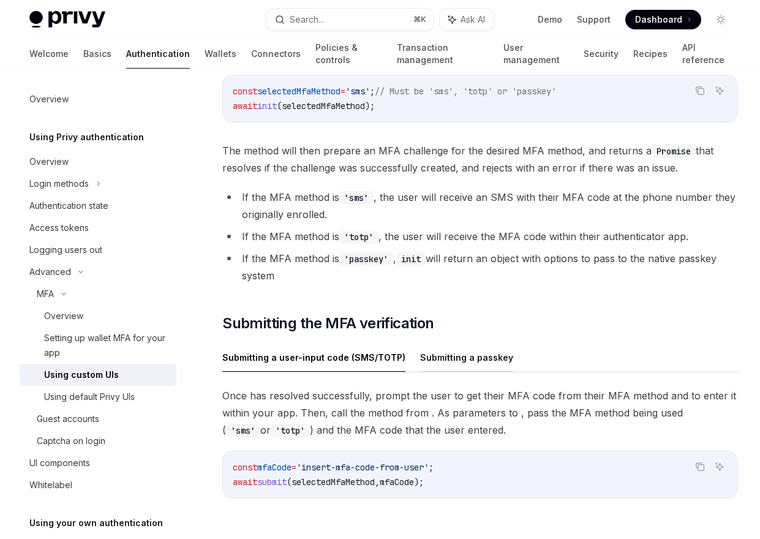 This screenshot has height=539, width=760. I want to click on a: Logging users out, so click(98, 250).